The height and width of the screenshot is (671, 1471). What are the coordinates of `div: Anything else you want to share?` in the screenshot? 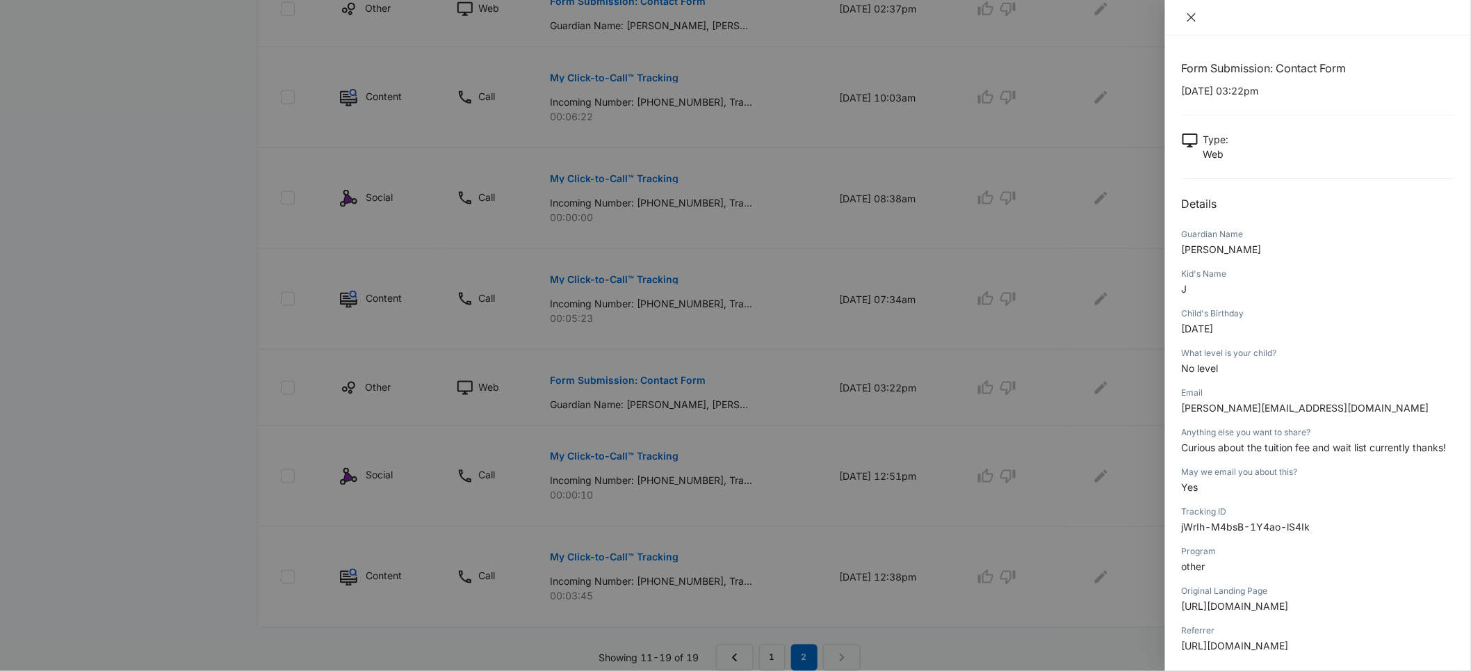 It's located at (1318, 433).